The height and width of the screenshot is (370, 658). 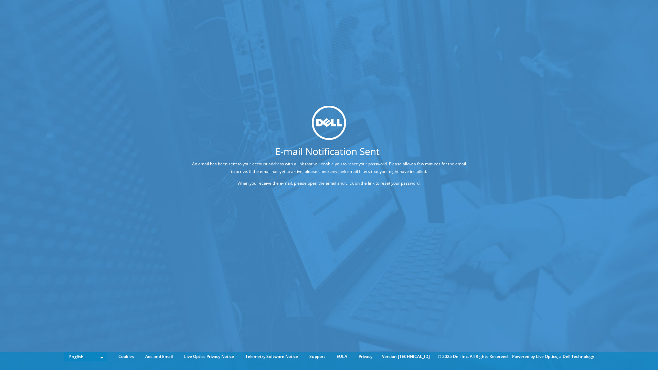 What do you see at coordinates (159, 356) in the screenshot?
I see `a: Ads and Email` at bounding box center [159, 356].